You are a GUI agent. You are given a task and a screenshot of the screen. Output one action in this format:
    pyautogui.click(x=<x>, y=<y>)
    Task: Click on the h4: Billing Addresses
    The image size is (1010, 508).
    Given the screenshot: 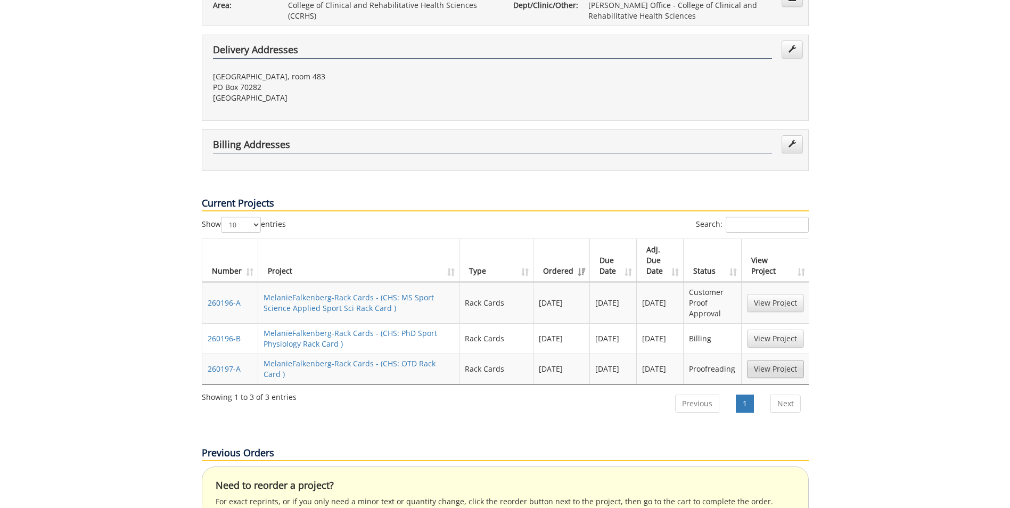 What is the action you would take?
    pyautogui.click(x=492, y=146)
    